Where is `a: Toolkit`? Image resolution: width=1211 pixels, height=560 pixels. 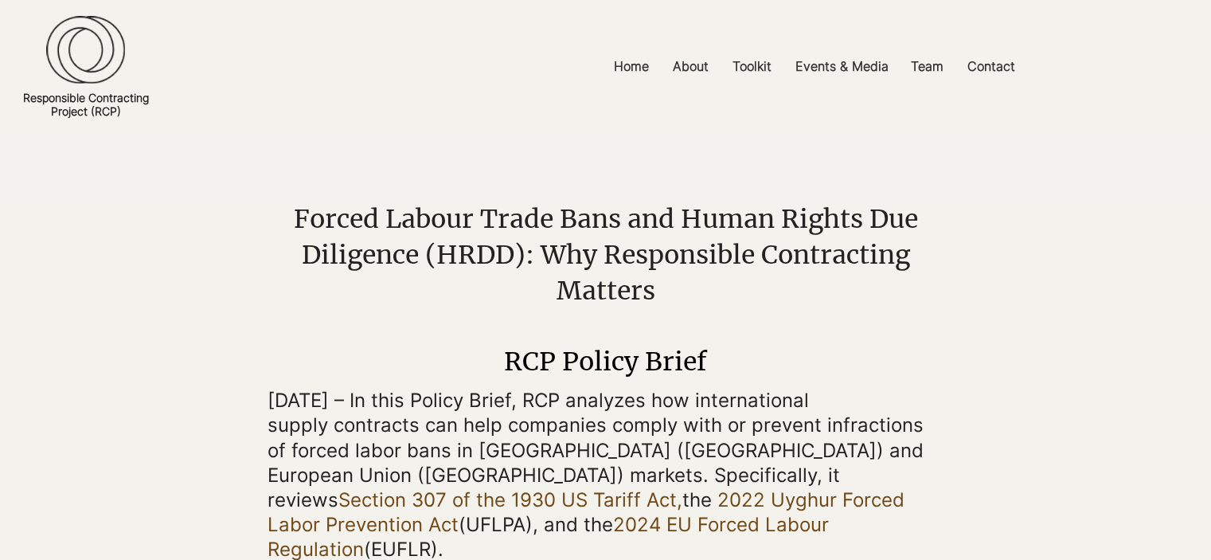
a: Toolkit is located at coordinates (752, 66).